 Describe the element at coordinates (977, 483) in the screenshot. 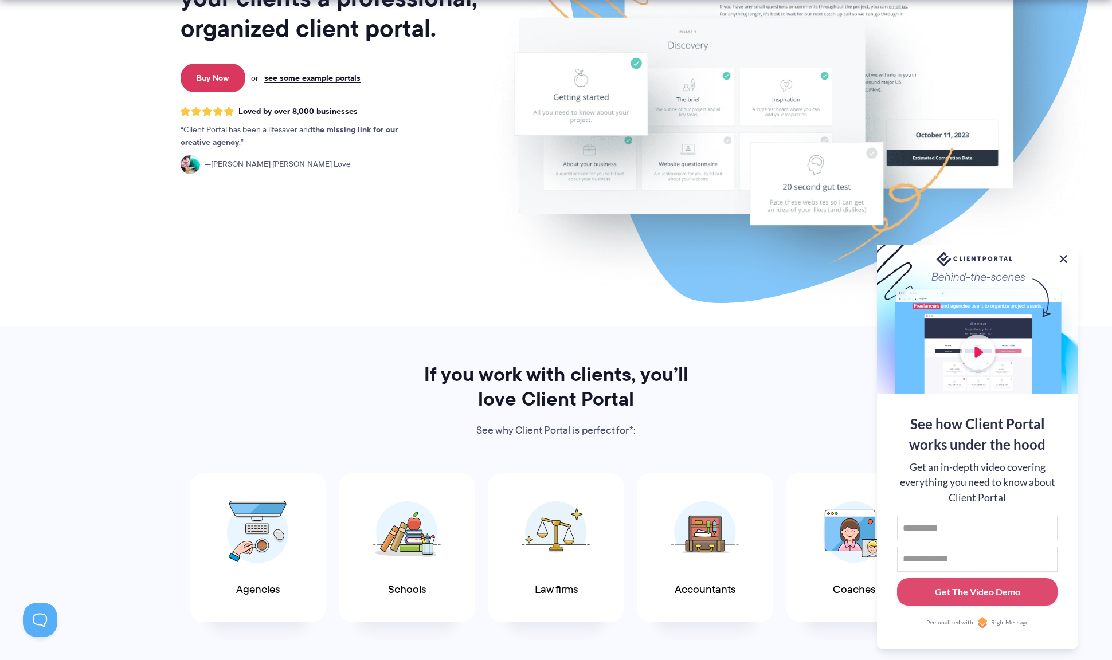

I see `div: Get an in-depth video covering everything you need to know about Client Portal` at that location.